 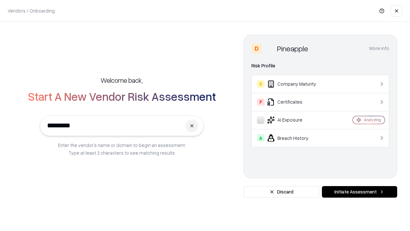 I want to click on button: Discard, so click(x=281, y=192).